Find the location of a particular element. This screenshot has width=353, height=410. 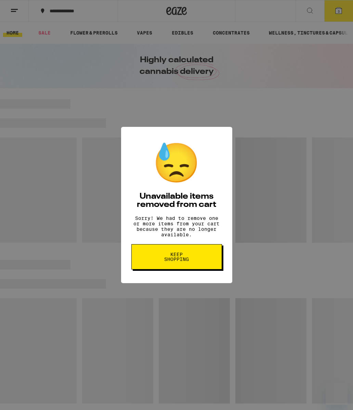

button: Keep Shopping is located at coordinates (176, 257).